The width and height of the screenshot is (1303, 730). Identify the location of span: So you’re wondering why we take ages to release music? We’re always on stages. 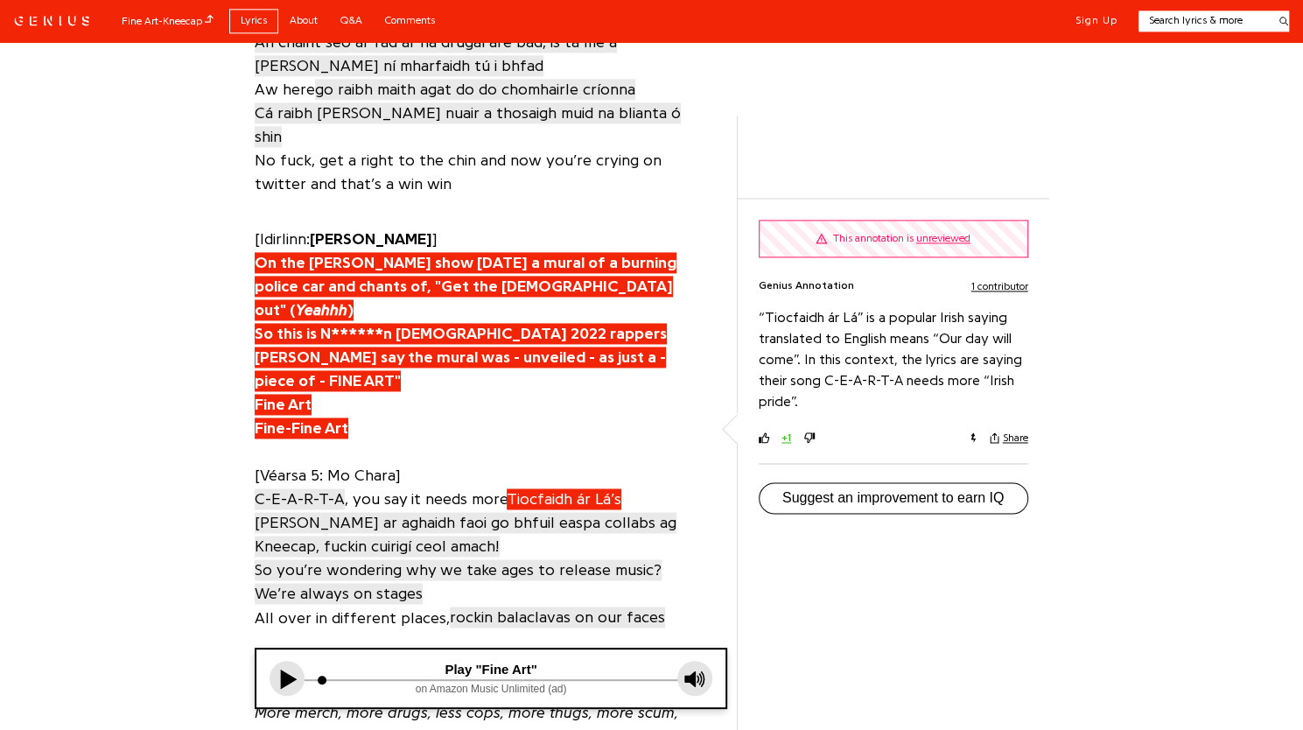
(458, 581).